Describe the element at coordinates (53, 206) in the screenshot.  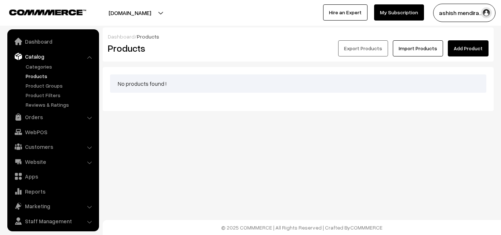
I see `a: Marketing` at that location.